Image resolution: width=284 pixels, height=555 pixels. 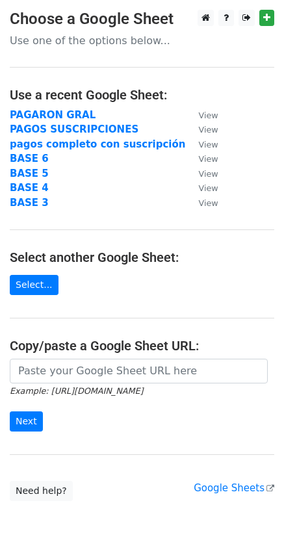 What do you see at coordinates (234, 488) in the screenshot?
I see `a: Google Sheets` at bounding box center [234, 488].